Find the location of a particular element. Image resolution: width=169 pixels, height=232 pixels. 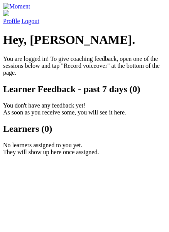

h2: Learner Feedback - past 7 days (0) is located at coordinates (84, 89).